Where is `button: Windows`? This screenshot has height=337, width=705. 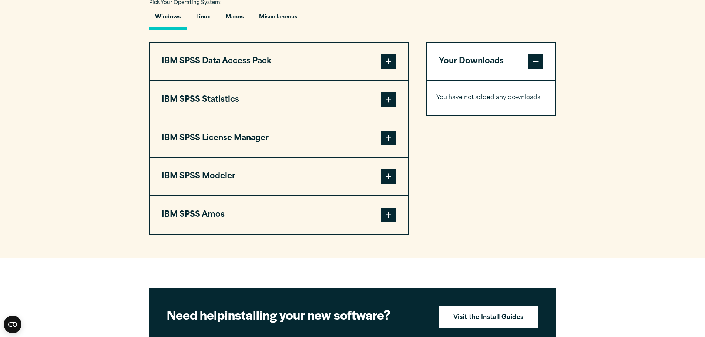
button: Windows is located at coordinates (168, 19).